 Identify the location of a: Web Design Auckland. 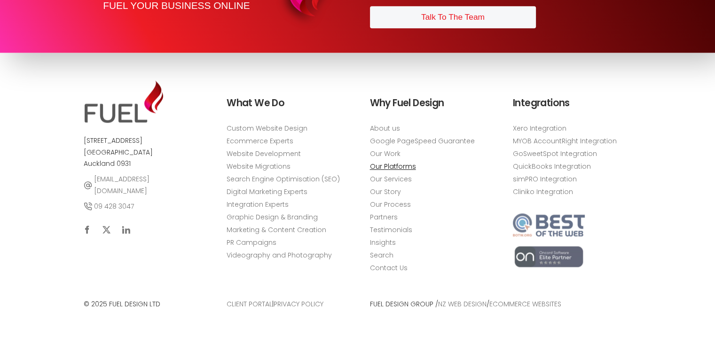
(123, 120).